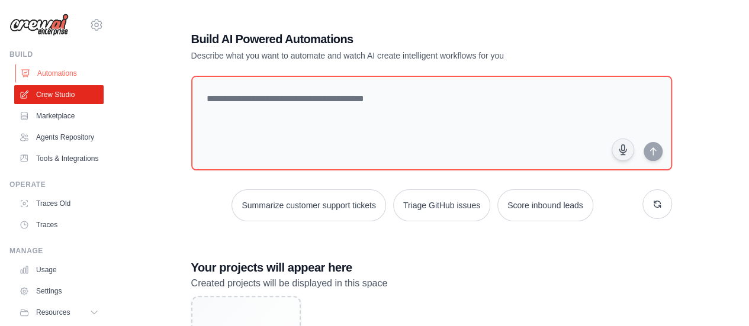 Image resolution: width=749 pixels, height=326 pixels. I want to click on button: Click to speak your automation idea, so click(623, 150).